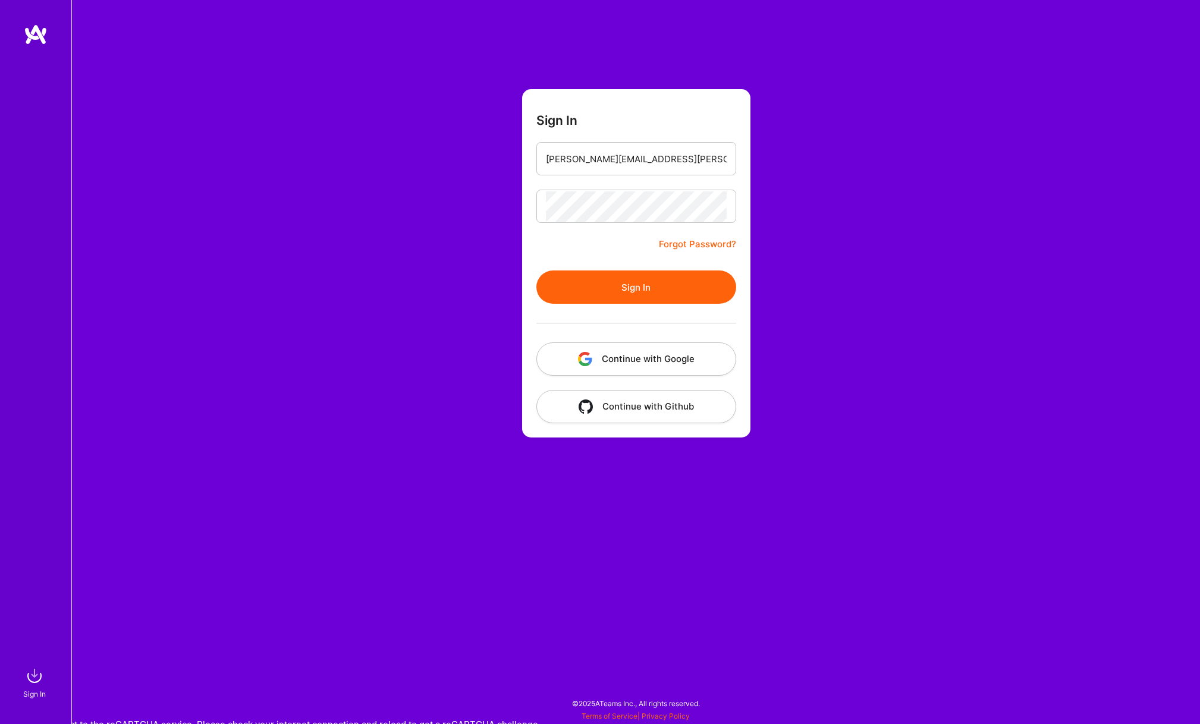 This screenshot has height=724, width=1200. What do you see at coordinates (609, 716) in the screenshot?
I see `a: Terms of Service` at bounding box center [609, 716].